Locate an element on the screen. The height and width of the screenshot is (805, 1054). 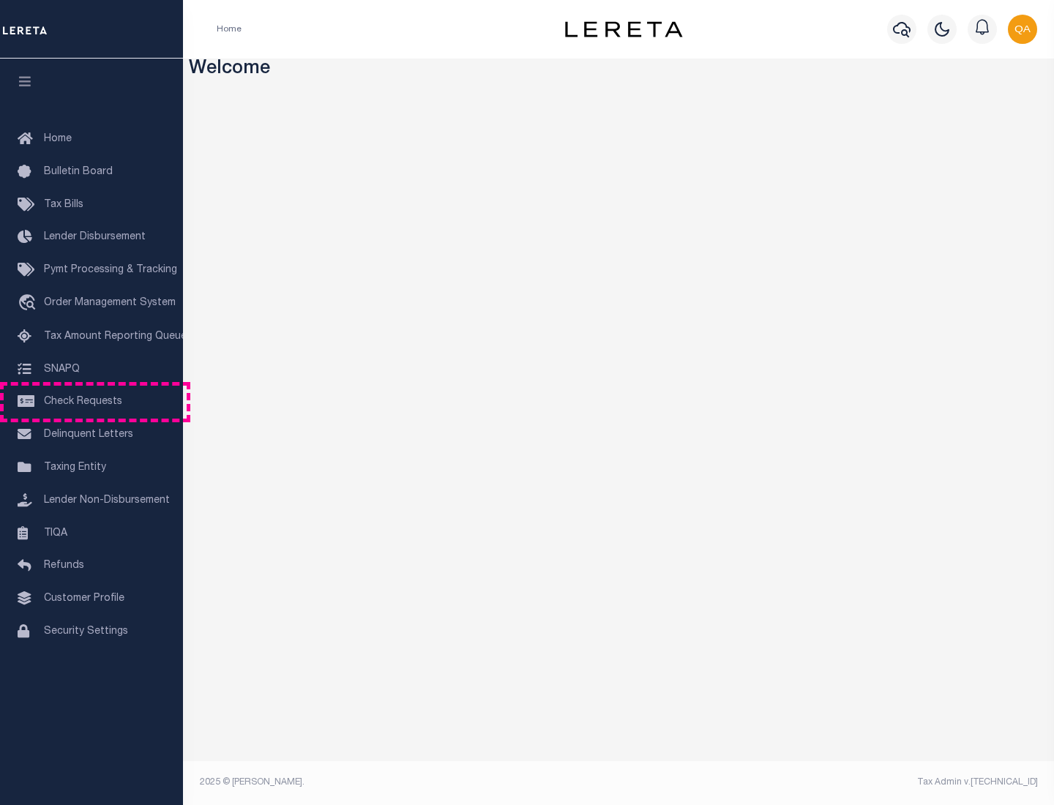
span: Bulletin Board is located at coordinates (78, 172).